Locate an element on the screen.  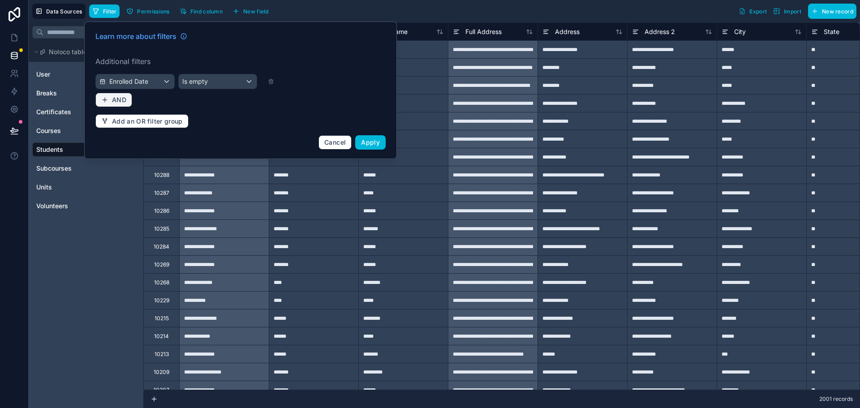
div: 10288 is located at coordinates (162, 175).